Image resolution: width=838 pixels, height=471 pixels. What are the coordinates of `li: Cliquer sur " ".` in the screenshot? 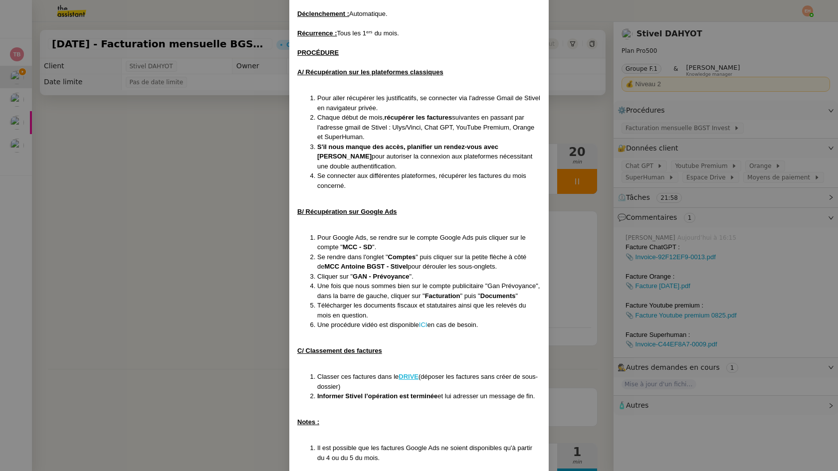 It's located at (429, 277).